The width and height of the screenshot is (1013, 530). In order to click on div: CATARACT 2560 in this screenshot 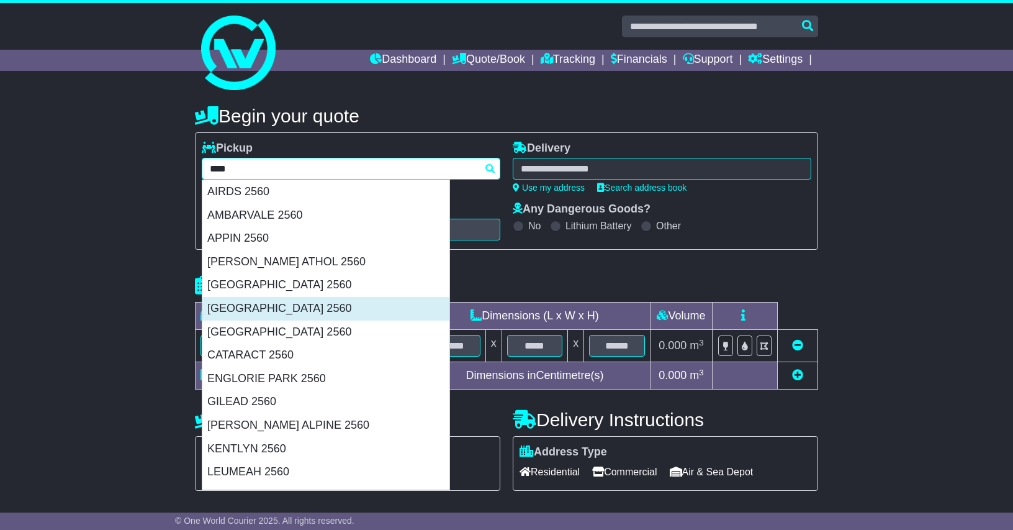, I will do `click(326, 355)`.